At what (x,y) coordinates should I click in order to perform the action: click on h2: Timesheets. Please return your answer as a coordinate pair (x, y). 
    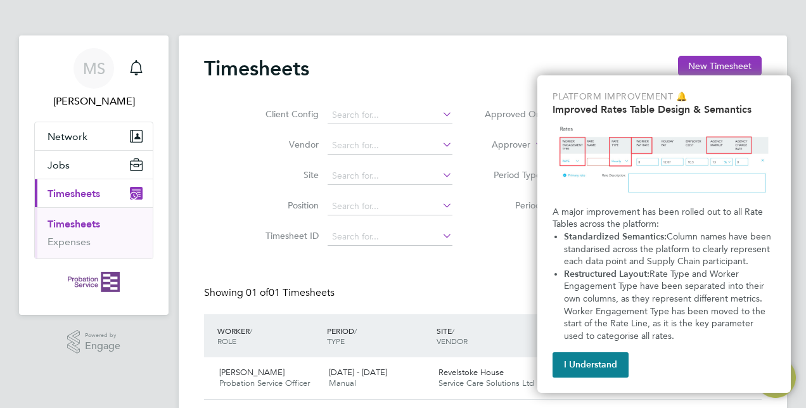
    Looking at the image, I should click on (257, 68).